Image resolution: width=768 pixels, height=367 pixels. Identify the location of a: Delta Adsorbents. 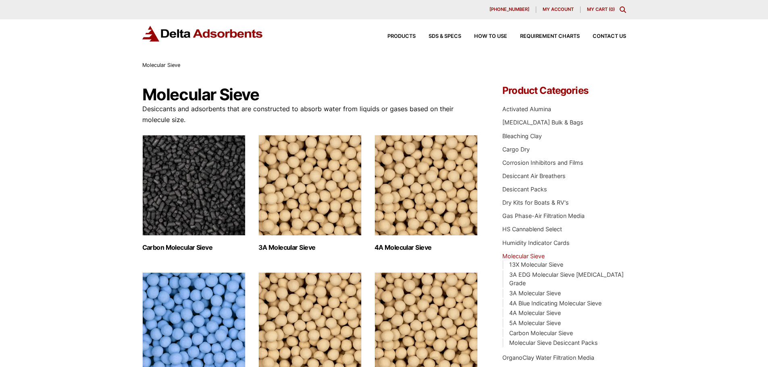
(203, 33).